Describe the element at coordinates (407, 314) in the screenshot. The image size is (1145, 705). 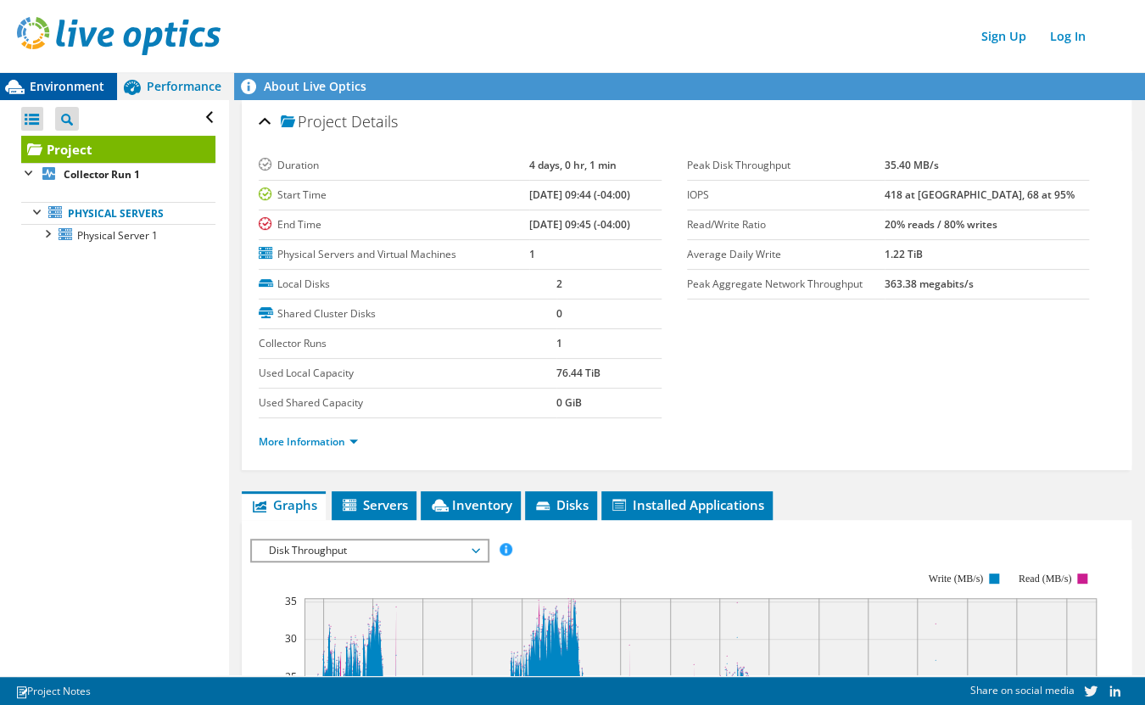
I see `label: Shared Cluster Disks` at that location.